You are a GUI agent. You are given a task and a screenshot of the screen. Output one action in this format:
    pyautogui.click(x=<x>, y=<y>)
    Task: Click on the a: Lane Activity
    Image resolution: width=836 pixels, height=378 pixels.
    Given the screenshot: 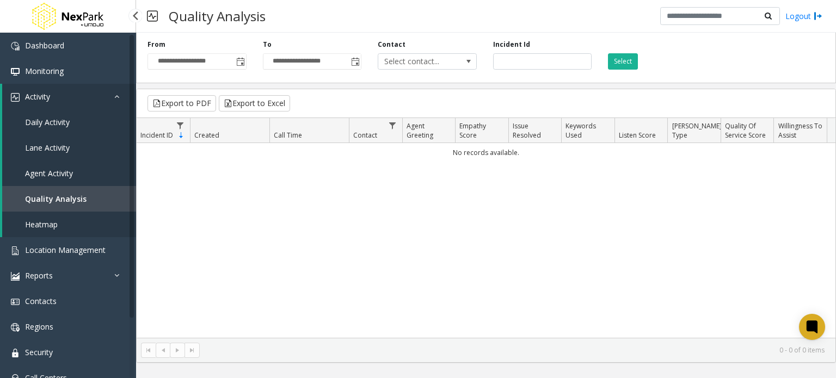 What is the action you would take?
    pyautogui.click(x=69, y=148)
    